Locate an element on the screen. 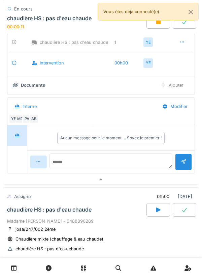 This screenshot has width=202, height=278. div: PA is located at coordinates (27, 119).